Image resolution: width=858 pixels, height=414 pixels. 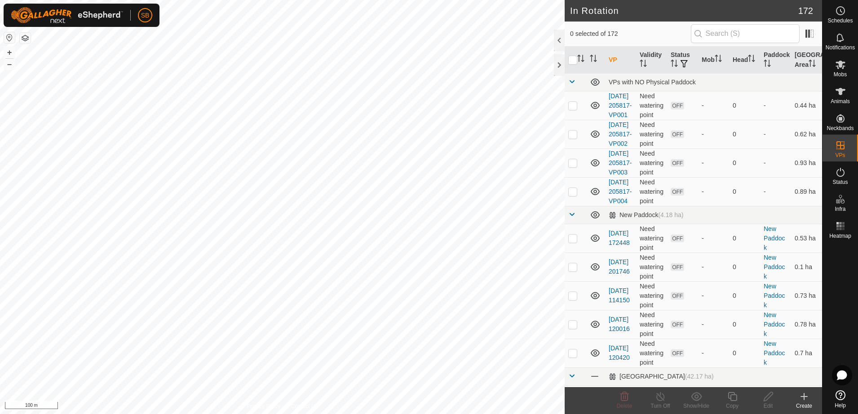 I want to click on div: Edit, so click(x=768, y=406).